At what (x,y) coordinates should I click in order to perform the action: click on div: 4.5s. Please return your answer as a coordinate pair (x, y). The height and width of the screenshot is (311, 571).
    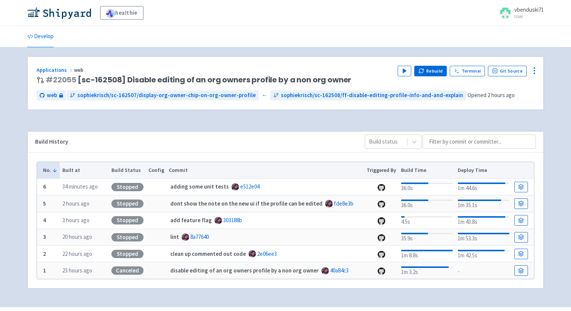
    Looking at the image, I should click on (427, 220).